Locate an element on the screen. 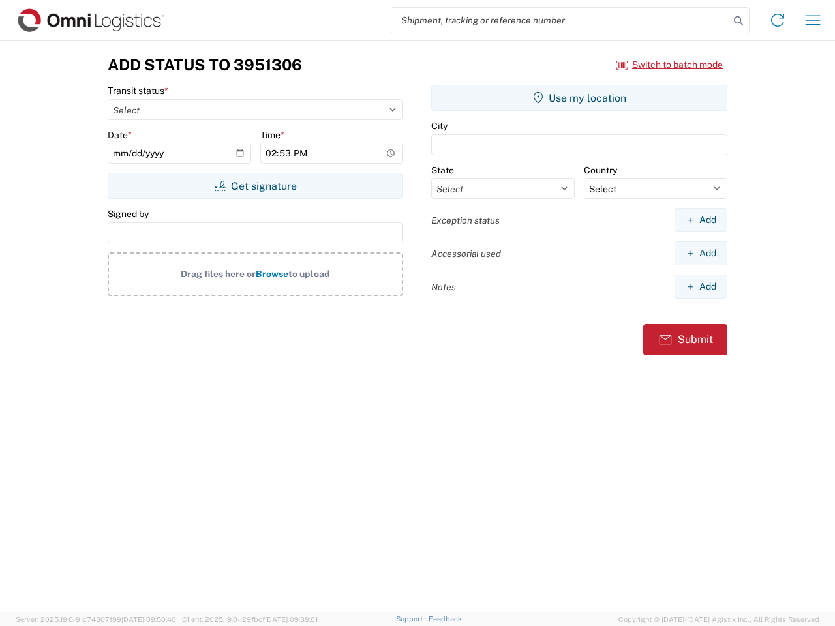 This screenshot has width=835, height=626. a: Support is located at coordinates (412, 619).